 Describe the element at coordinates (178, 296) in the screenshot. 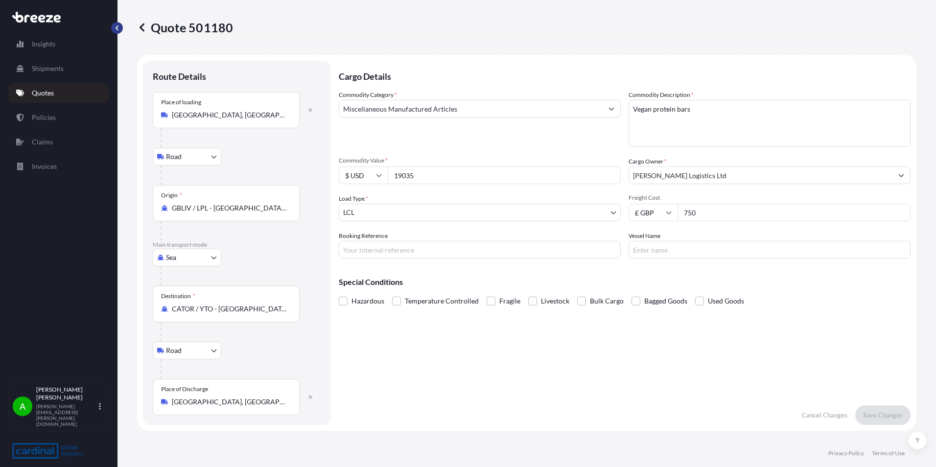

I see `div: Destination` at that location.